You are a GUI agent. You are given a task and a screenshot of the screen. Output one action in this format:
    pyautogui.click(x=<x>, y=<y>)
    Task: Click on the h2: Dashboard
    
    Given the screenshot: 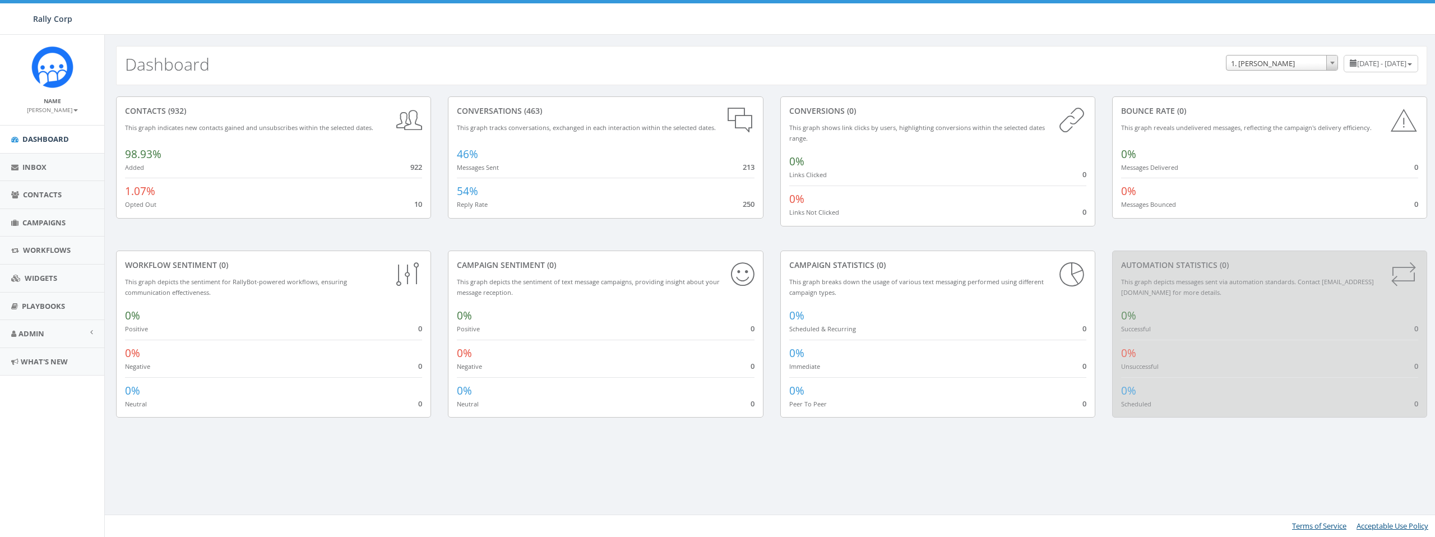 What is the action you would take?
    pyautogui.click(x=167, y=64)
    